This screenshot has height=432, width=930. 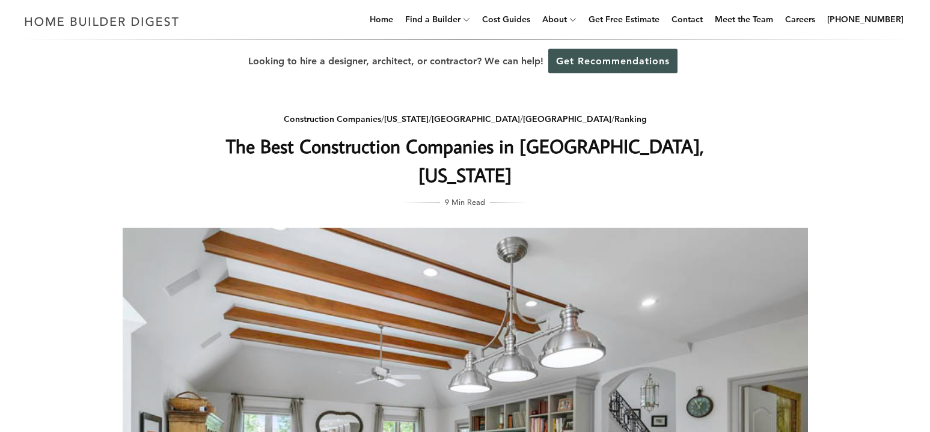 I want to click on a: Ranking, so click(x=631, y=119).